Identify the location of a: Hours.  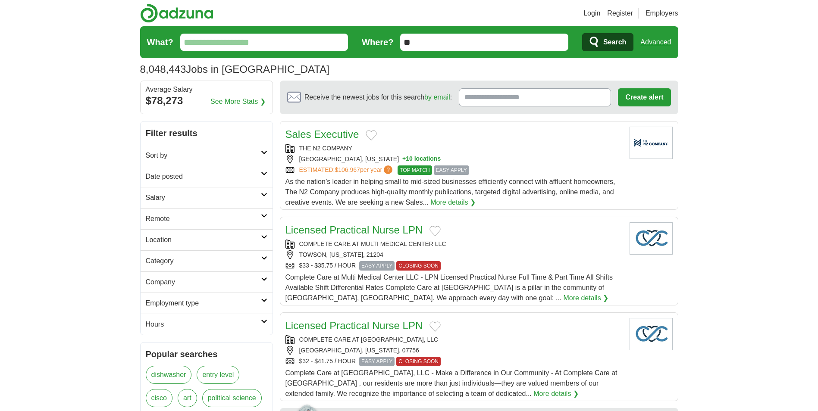
(207, 324).